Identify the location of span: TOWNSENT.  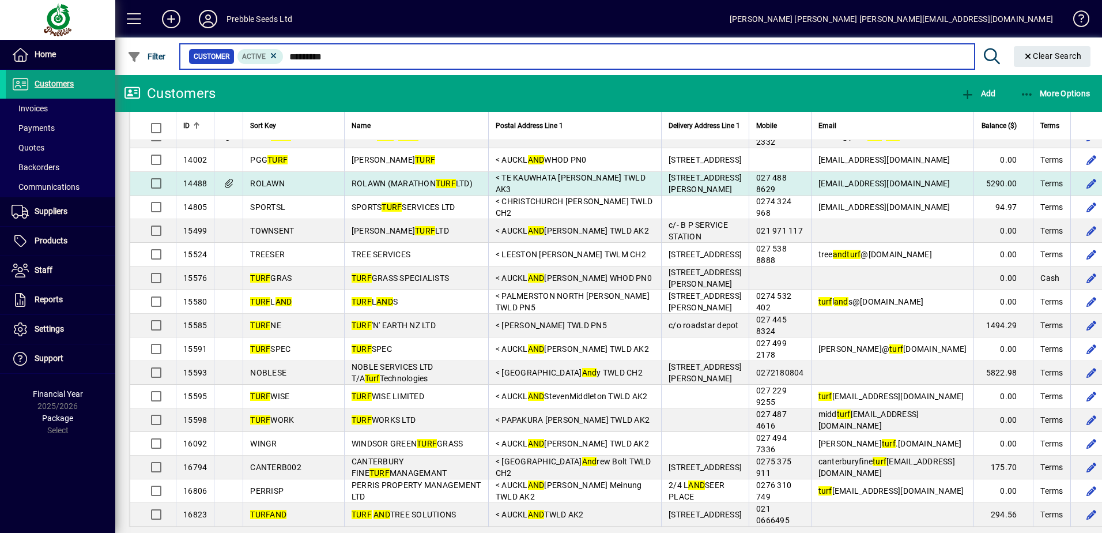
(272, 231).